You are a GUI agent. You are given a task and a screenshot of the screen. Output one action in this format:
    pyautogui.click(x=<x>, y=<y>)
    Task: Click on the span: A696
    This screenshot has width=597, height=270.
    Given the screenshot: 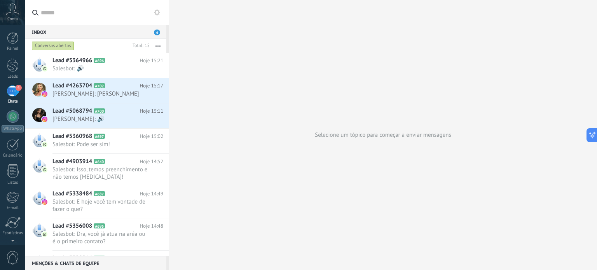 What is the action you would take?
    pyautogui.click(x=99, y=60)
    